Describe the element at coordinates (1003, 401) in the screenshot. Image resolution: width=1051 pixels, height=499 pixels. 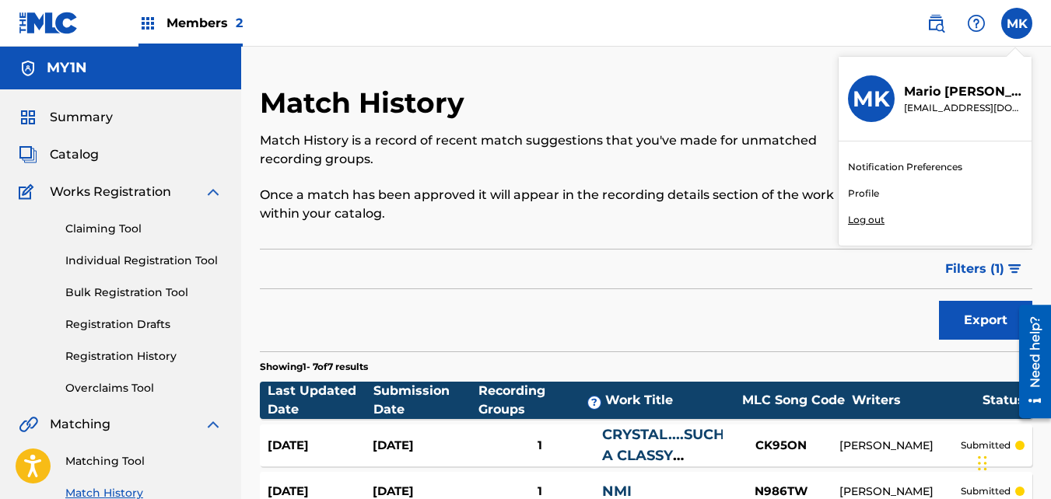
I see `div: Status` at that location.